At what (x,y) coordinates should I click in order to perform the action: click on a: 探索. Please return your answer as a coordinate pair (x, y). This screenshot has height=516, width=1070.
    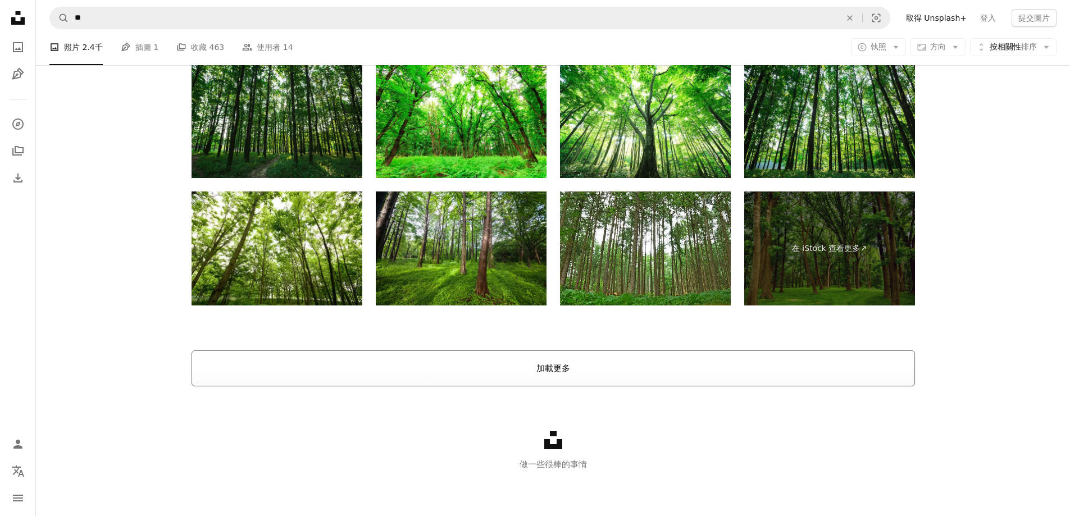
    Looking at the image, I should click on (18, 124).